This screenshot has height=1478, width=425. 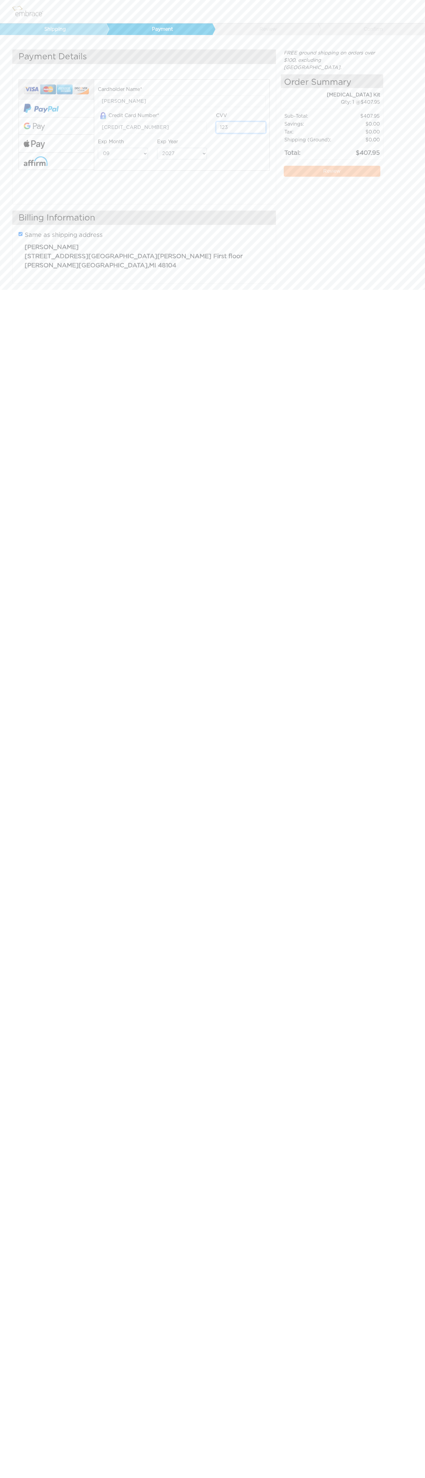 What do you see at coordinates (103, 116) in the screenshot?
I see `img: amazon-lock.png` at bounding box center [103, 116].